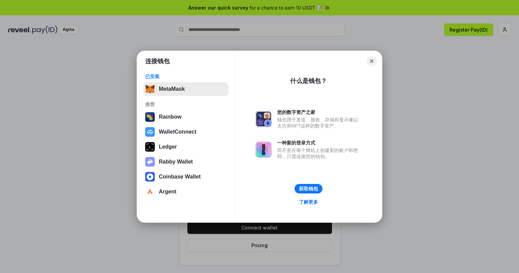 Image resolution: width=519 pixels, height=273 pixels. I want to click on div: Ledger, so click(168, 147).